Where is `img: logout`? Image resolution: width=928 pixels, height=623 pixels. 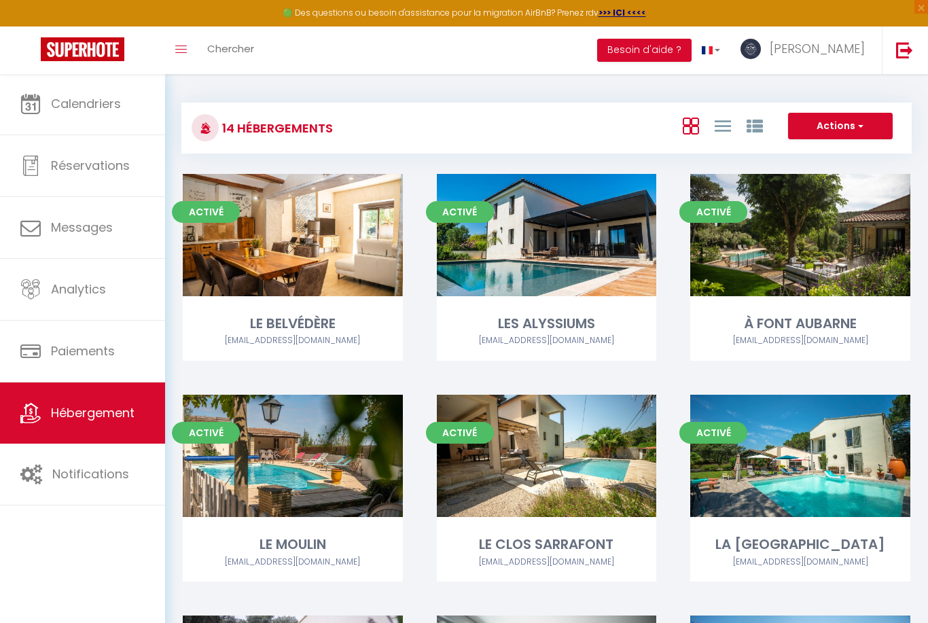
img: logout is located at coordinates (905, 50).